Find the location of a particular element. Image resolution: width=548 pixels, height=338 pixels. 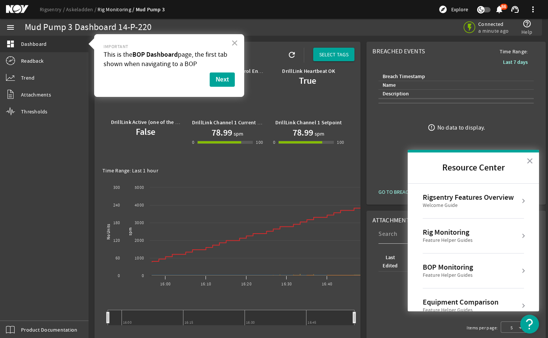

text: 1000 is located at coordinates (139, 258).